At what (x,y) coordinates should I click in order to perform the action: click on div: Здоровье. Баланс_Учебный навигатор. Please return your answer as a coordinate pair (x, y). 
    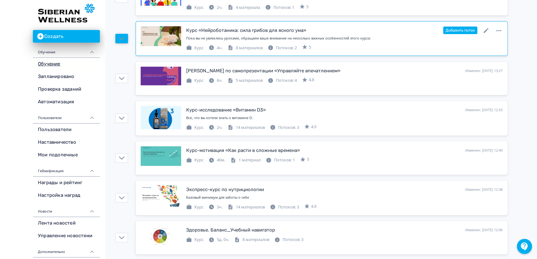
    Looking at the image, I should click on (230, 230).